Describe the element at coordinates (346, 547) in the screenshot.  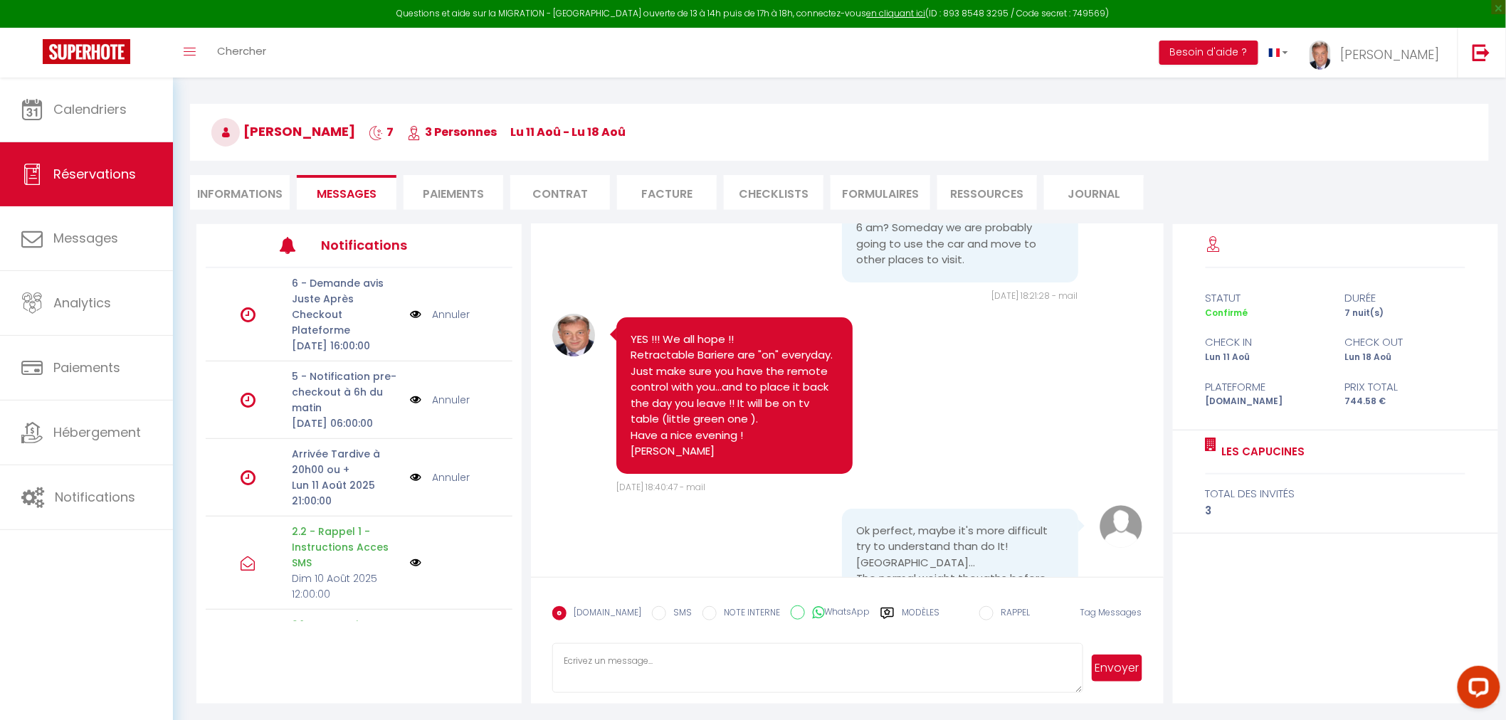
I see `p: 2.2 - Rappel 1 - Instructions Acces SMS` at that location.